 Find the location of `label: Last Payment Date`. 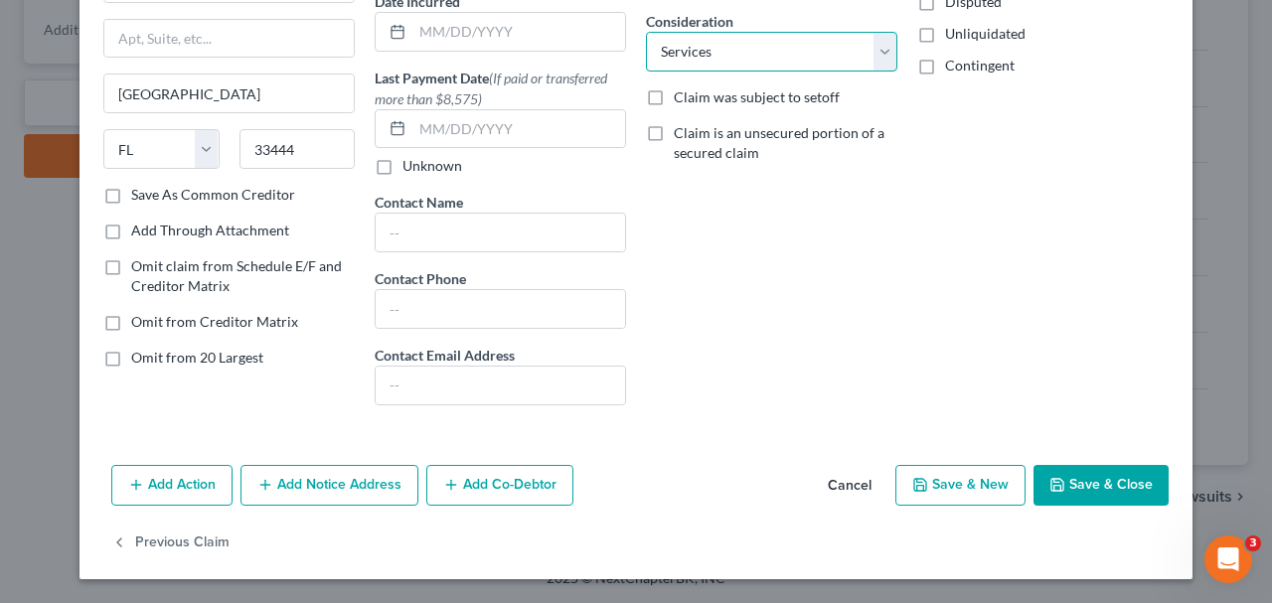

label: Last Payment Date is located at coordinates (500, 88).